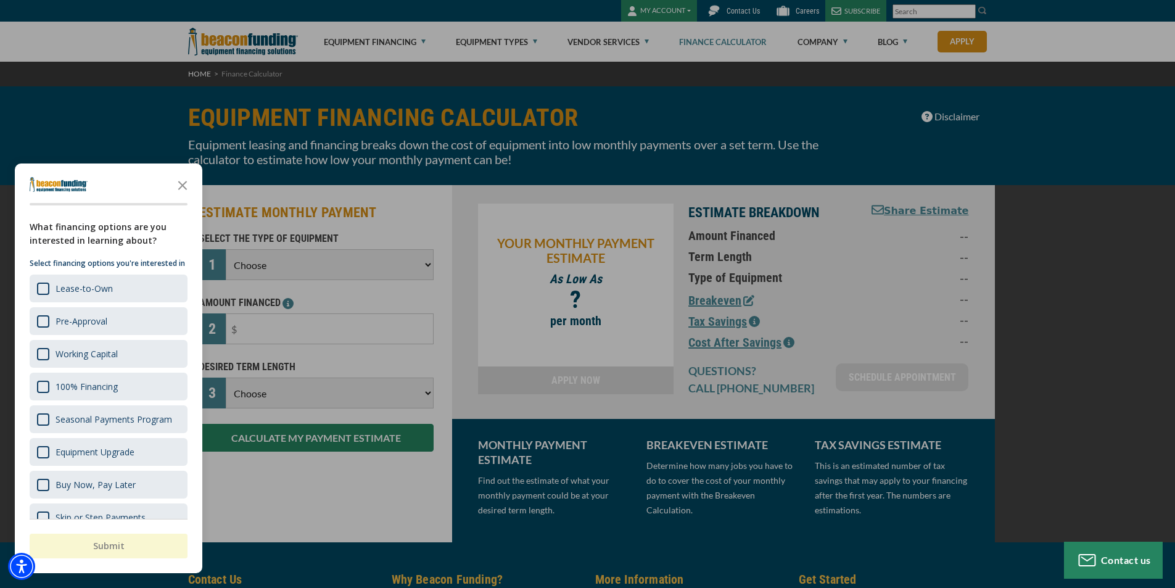  What do you see at coordinates (183, 184) in the screenshot?
I see `button: Close the survey` at bounding box center [183, 184].